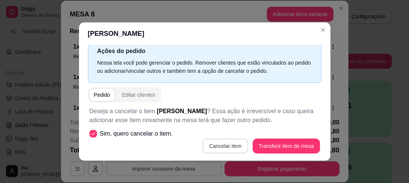 This screenshot has height=183, width=409. What do you see at coordinates (286, 146) in the screenshot?
I see `button: Transferir item de mesa` at bounding box center [286, 146].